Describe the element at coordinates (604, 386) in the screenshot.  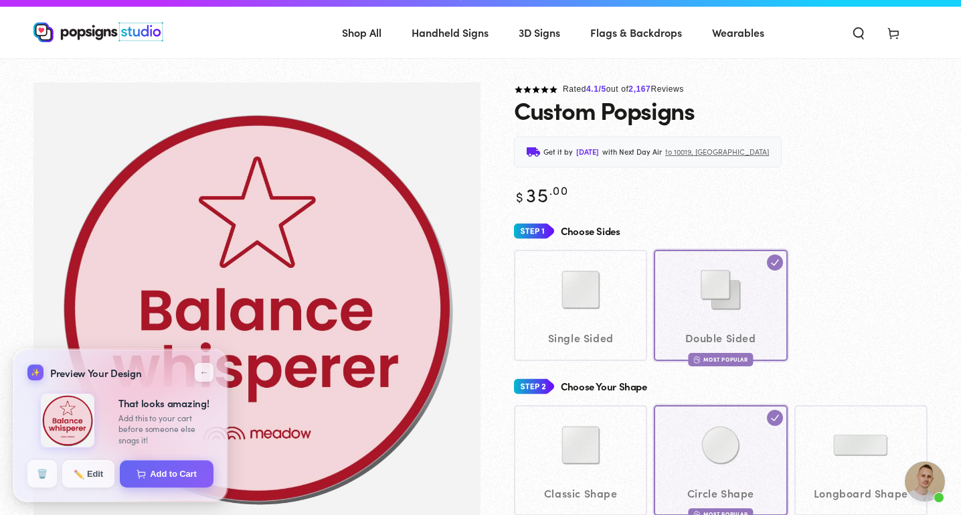
I see `h4: Choose Your Shape` at that location.